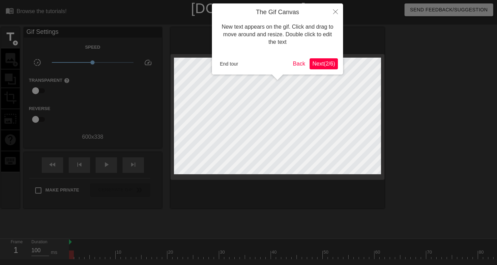  I want to click on button: Back, so click(299, 64).